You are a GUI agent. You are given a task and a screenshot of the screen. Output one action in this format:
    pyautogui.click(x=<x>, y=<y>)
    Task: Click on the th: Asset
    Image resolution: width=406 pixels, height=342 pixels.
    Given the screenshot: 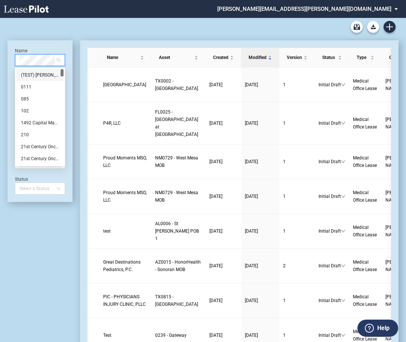 What is the action you would take?
    pyautogui.click(x=178, y=58)
    